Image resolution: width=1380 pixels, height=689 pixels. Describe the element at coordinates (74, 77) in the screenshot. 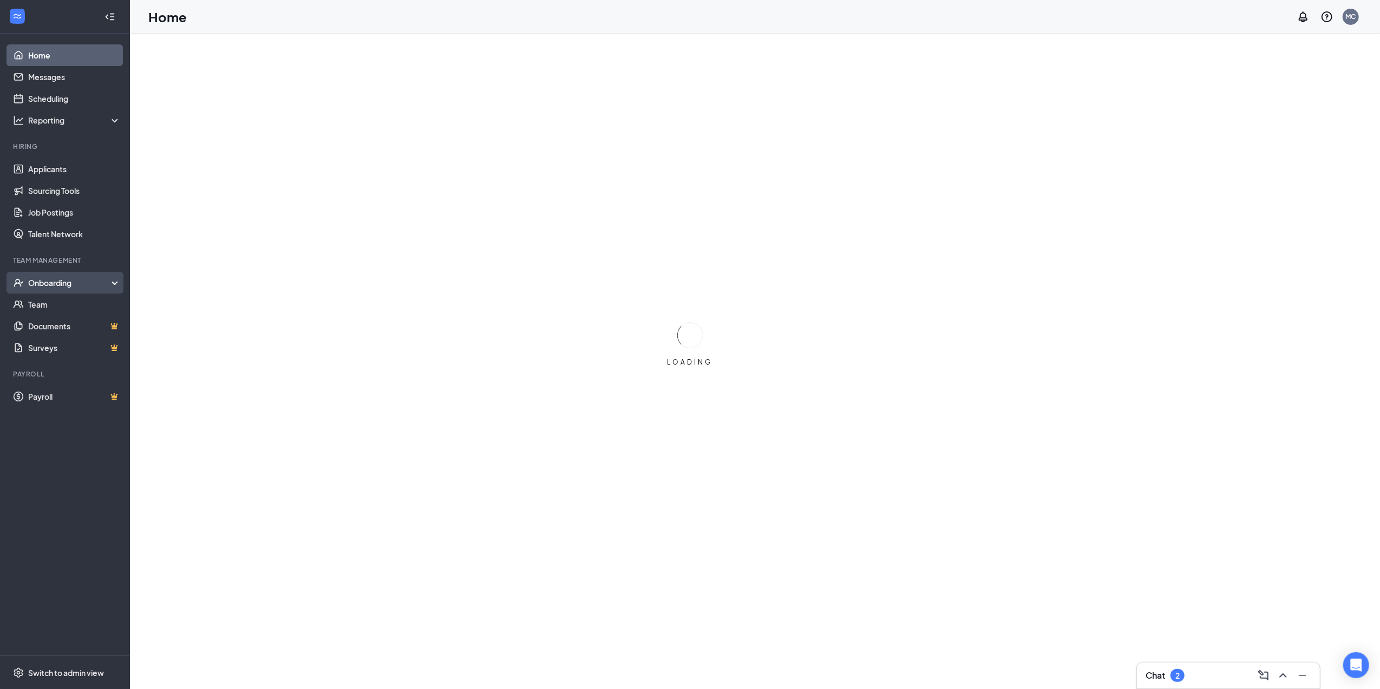

I see `a: Messages` at that location.